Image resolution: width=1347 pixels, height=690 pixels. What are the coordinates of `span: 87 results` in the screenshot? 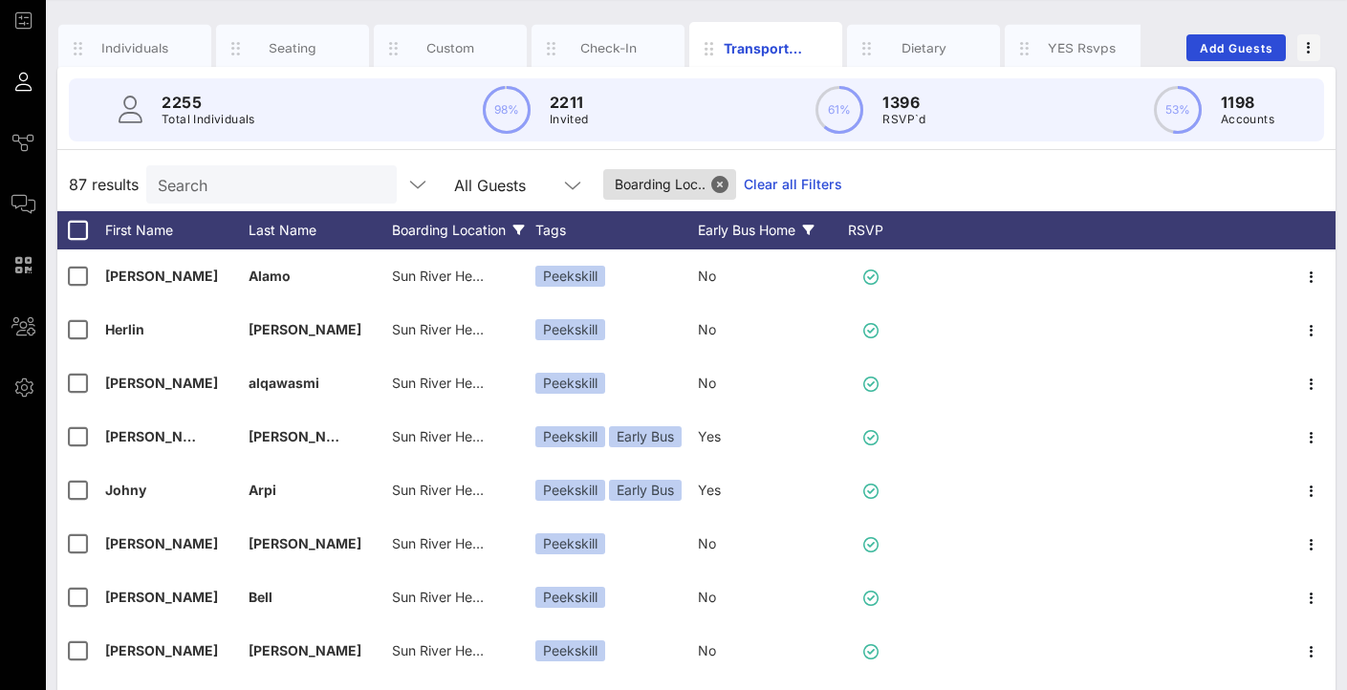 It's located at (103, 185).